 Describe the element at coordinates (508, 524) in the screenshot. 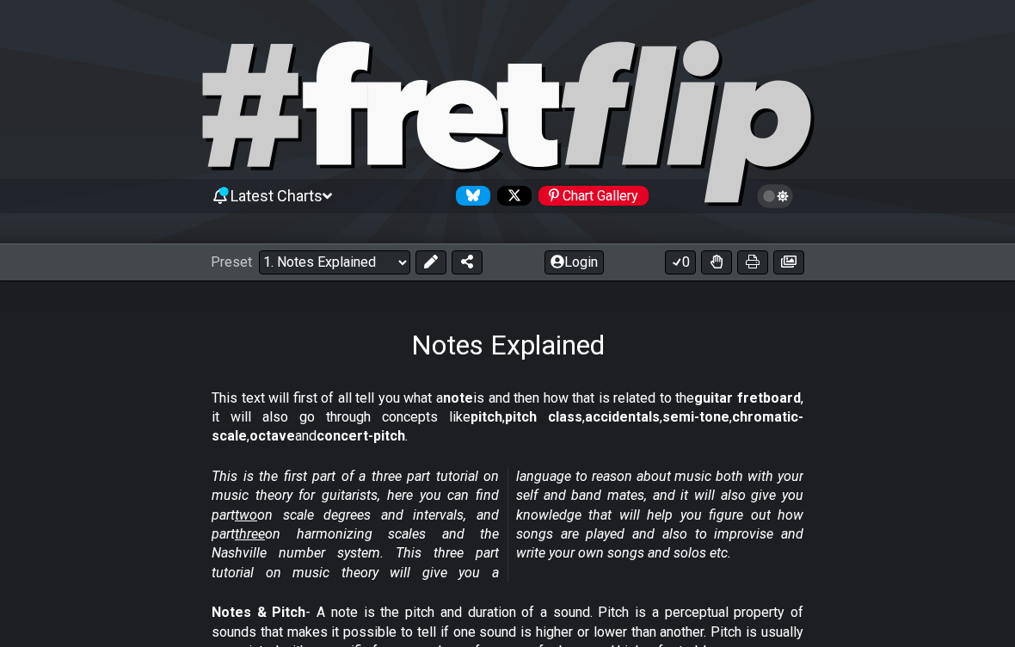

I see `em: This is the first part of a three part tutorial on music theory for guitarists, here you can find...` at that location.